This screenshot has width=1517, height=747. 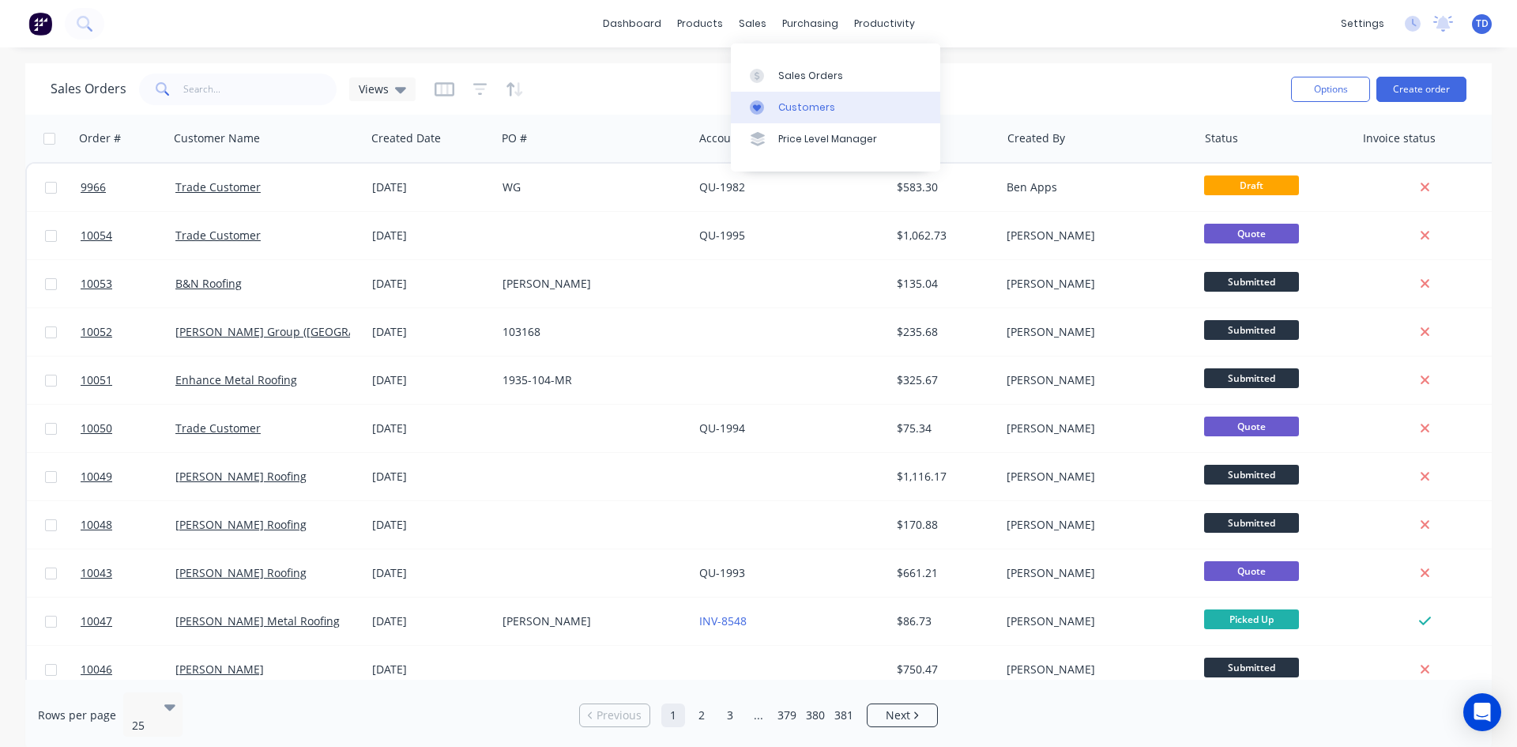 What do you see at coordinates (89, 89) in the screenshot?
I see `h1: Sales Orders` at bounding box center [89, 89].